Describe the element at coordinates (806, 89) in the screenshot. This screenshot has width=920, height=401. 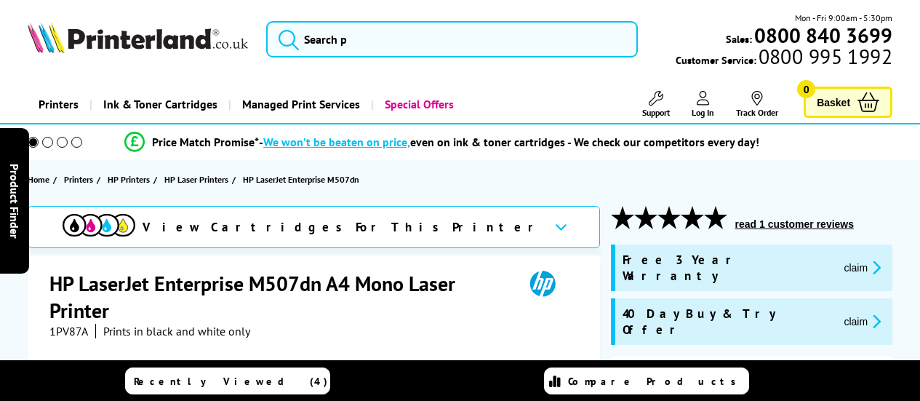
I see `span: 0` at that location.